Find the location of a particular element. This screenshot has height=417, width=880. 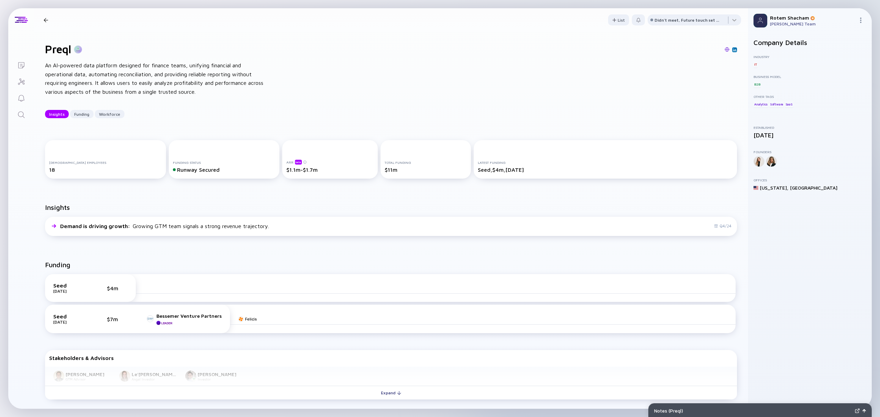

div: Industry is located at coordinates (810, 57).